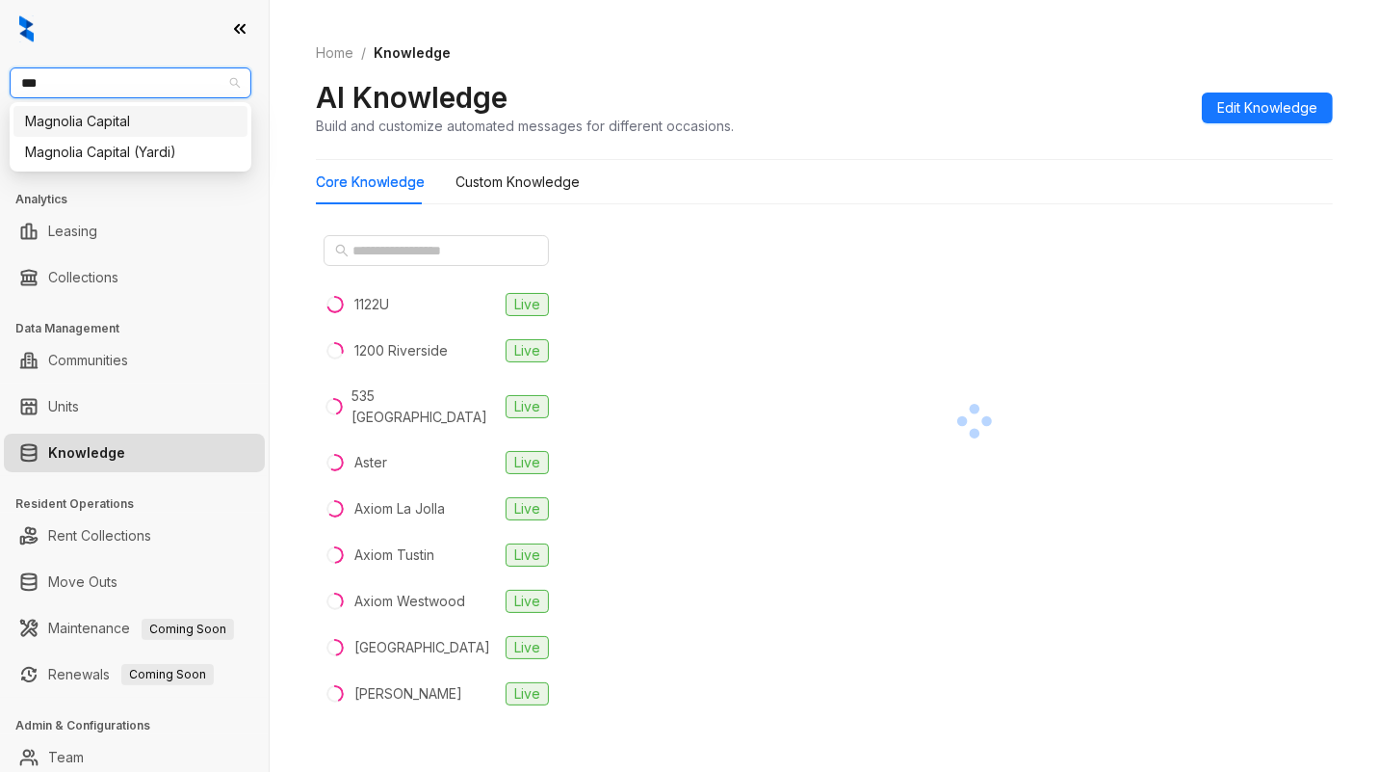 The height and width of the screenshot is (772, 1379). What do you see at coordinates (130, 152) in the screenshot?
I see `div: Magnolia Capital (Yardi)` at bounding box center [130, 152].